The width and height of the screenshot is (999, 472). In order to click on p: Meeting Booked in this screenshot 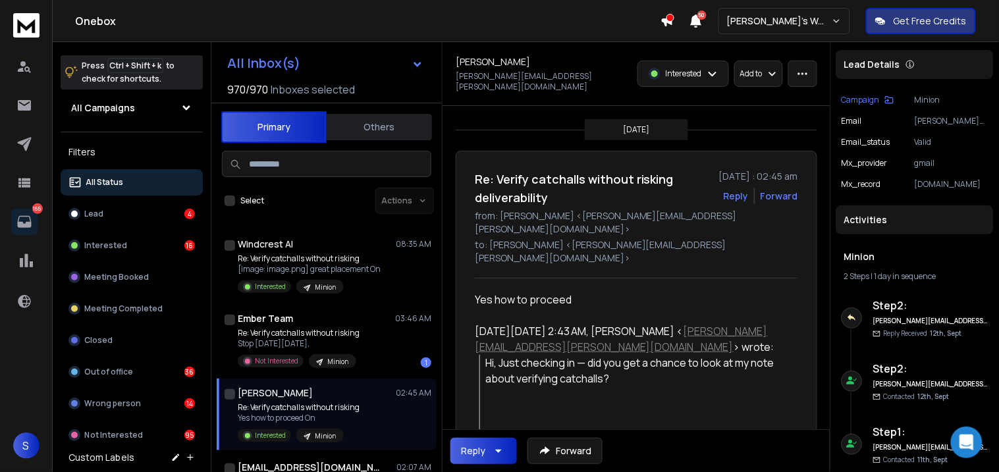, I will do `click(117, 277)`.